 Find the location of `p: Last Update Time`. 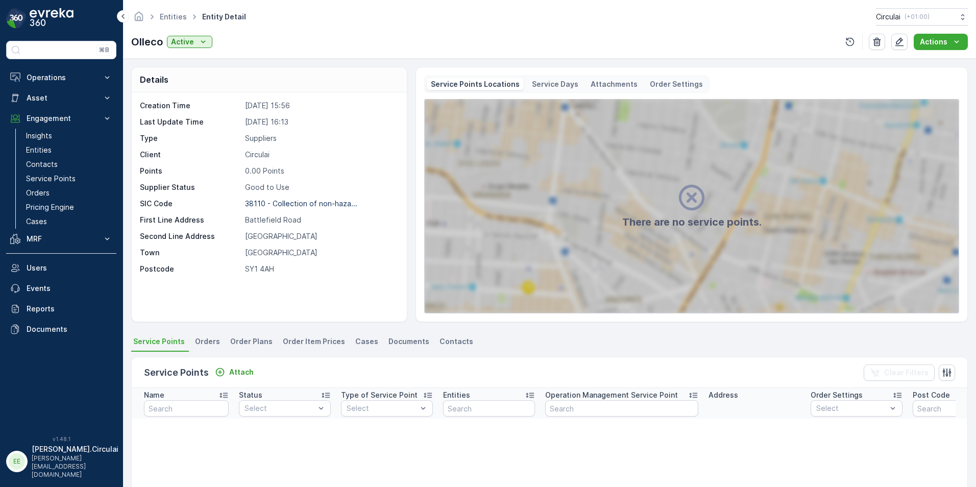

p: Last Update Time is located at coordinates (190, 122).